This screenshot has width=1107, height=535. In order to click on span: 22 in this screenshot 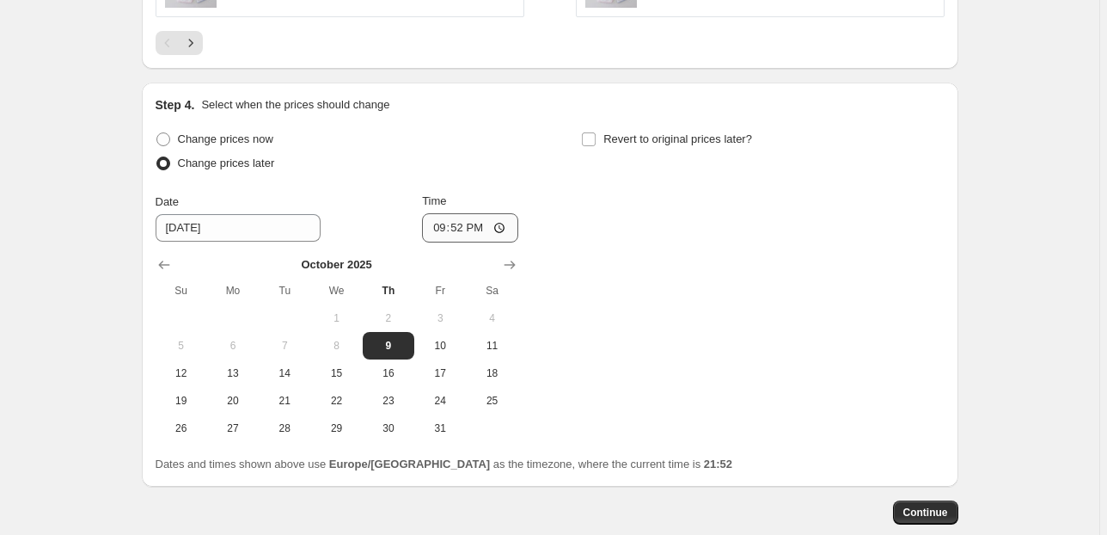, I will do `click(336, 401)`.